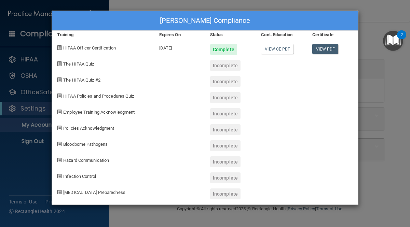 The height and width of the screenshot is (227, 410). What do you see at coordinates (230, 35) in the screenshot?
I see `div: Status` at bounding box center [230, 35].